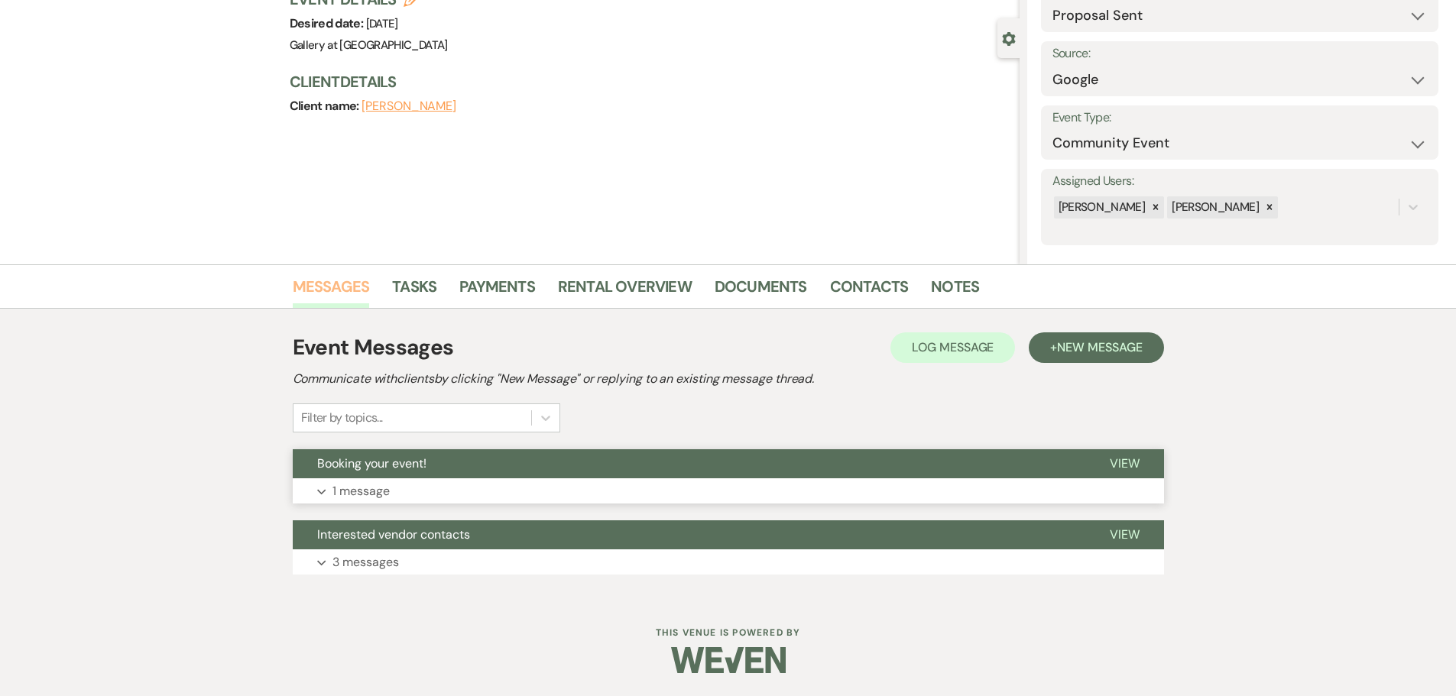 This screenshot has width=1456, height=696. Describe the element at coordinates (342, 418) in the screenshot. I see `div: Filter by topics...` at that location.